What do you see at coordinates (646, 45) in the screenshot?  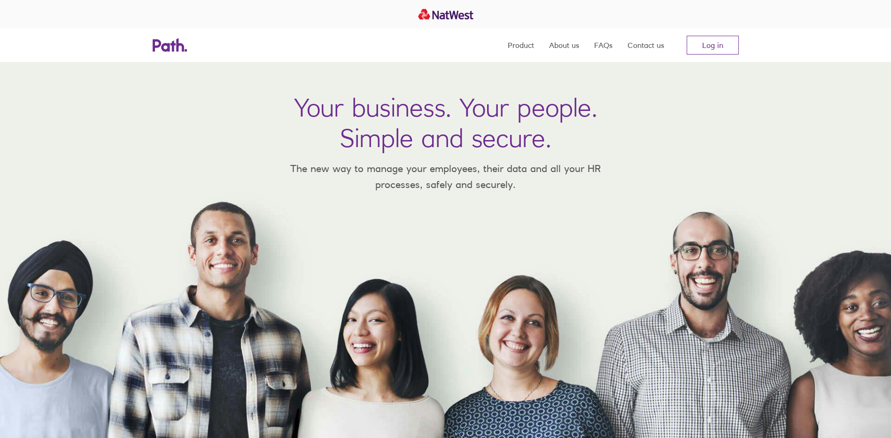 I see `a: Contact us` at bounding box center [646, 45].